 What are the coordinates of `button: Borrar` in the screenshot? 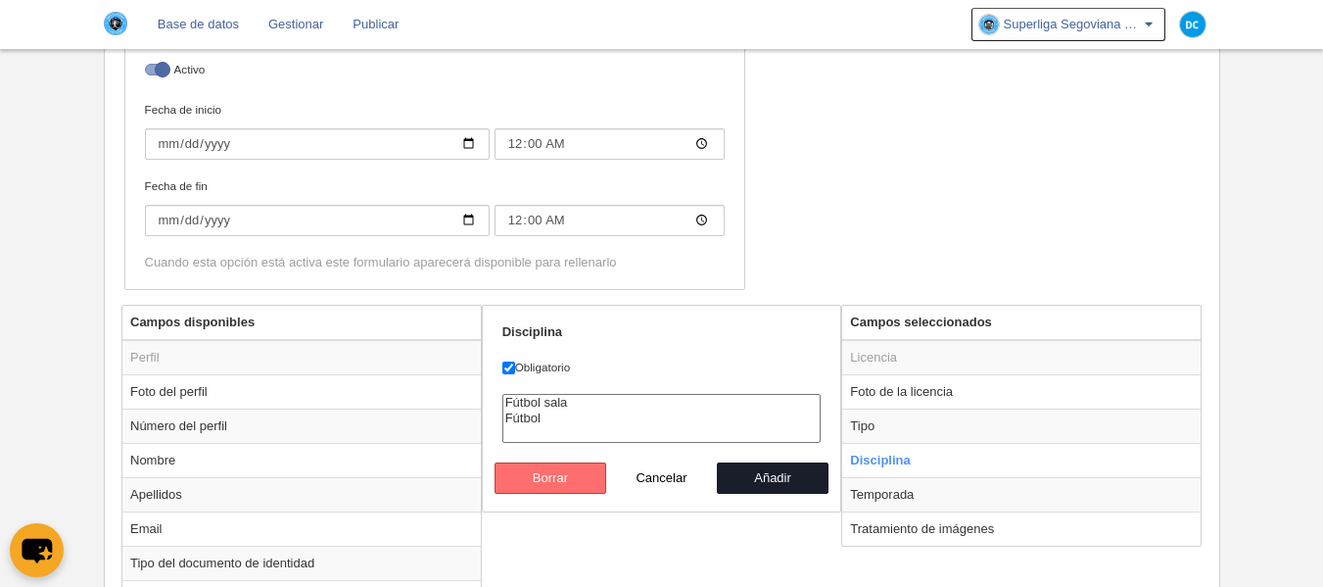 It's located at (550, 478).